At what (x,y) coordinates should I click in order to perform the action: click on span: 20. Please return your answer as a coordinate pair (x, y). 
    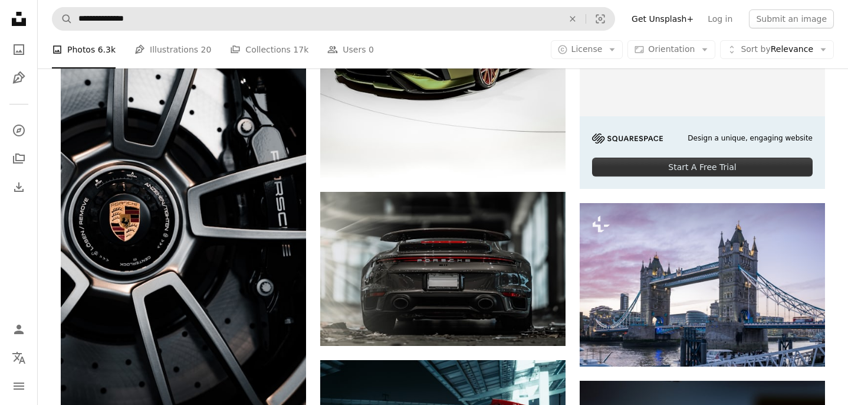
    Looking at the image, I should click on (206, 50).